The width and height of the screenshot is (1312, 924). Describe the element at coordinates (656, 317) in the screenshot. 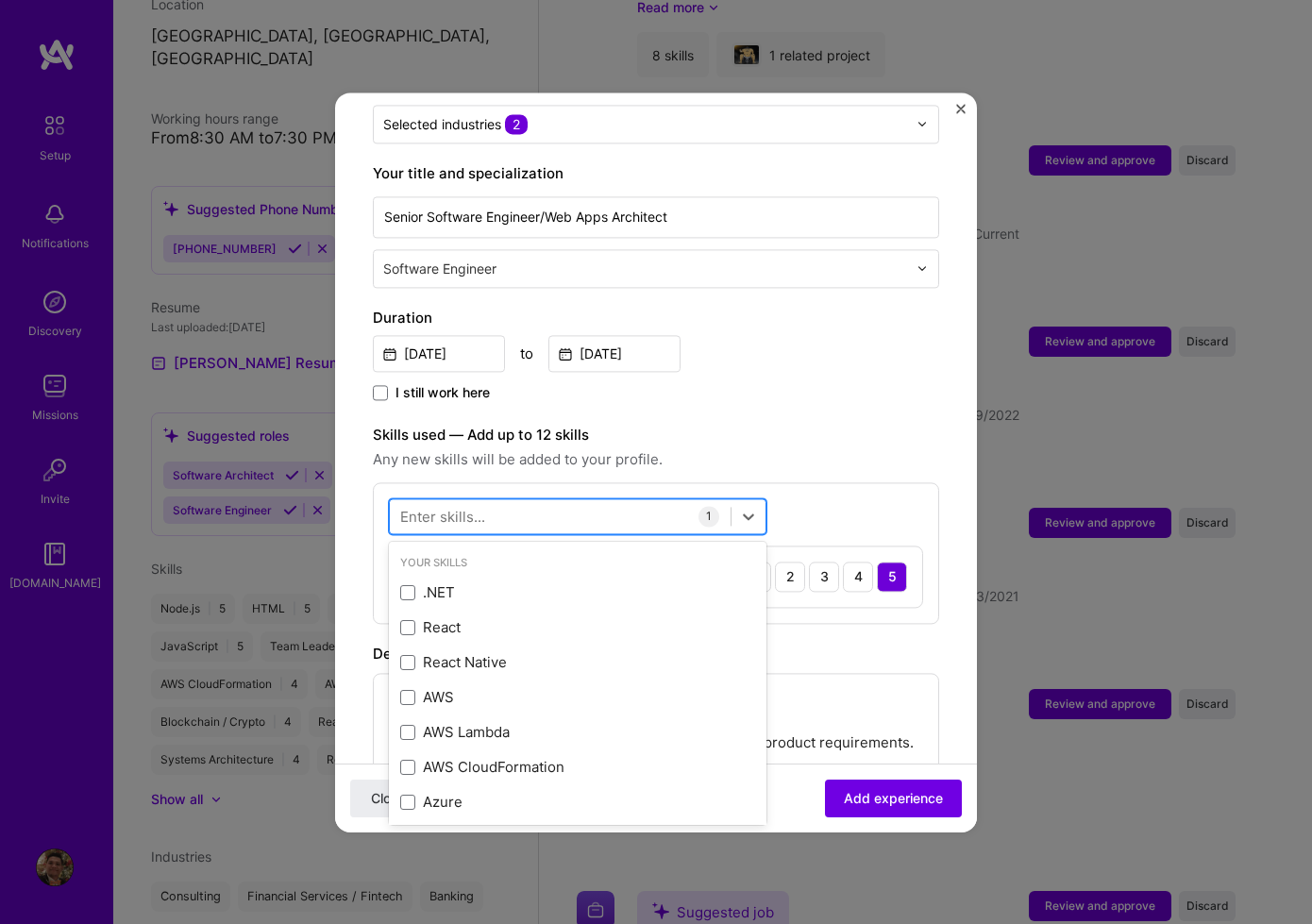

I see `label: Duration` at that location.